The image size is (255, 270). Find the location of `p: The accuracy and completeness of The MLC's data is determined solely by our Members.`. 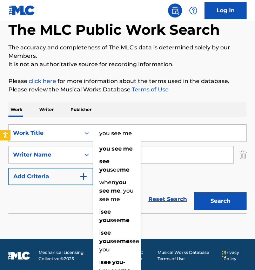

p: The accuracy and completeness of The MLC's data is determined solely by our Members. is located at coordinates (127, 52).